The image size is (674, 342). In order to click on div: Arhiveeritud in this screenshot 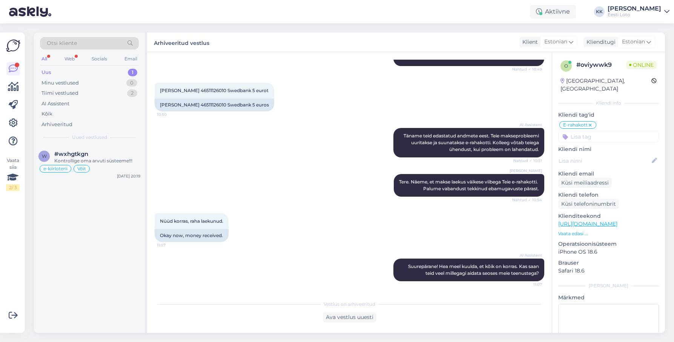, I will do `click(57, 124)`.